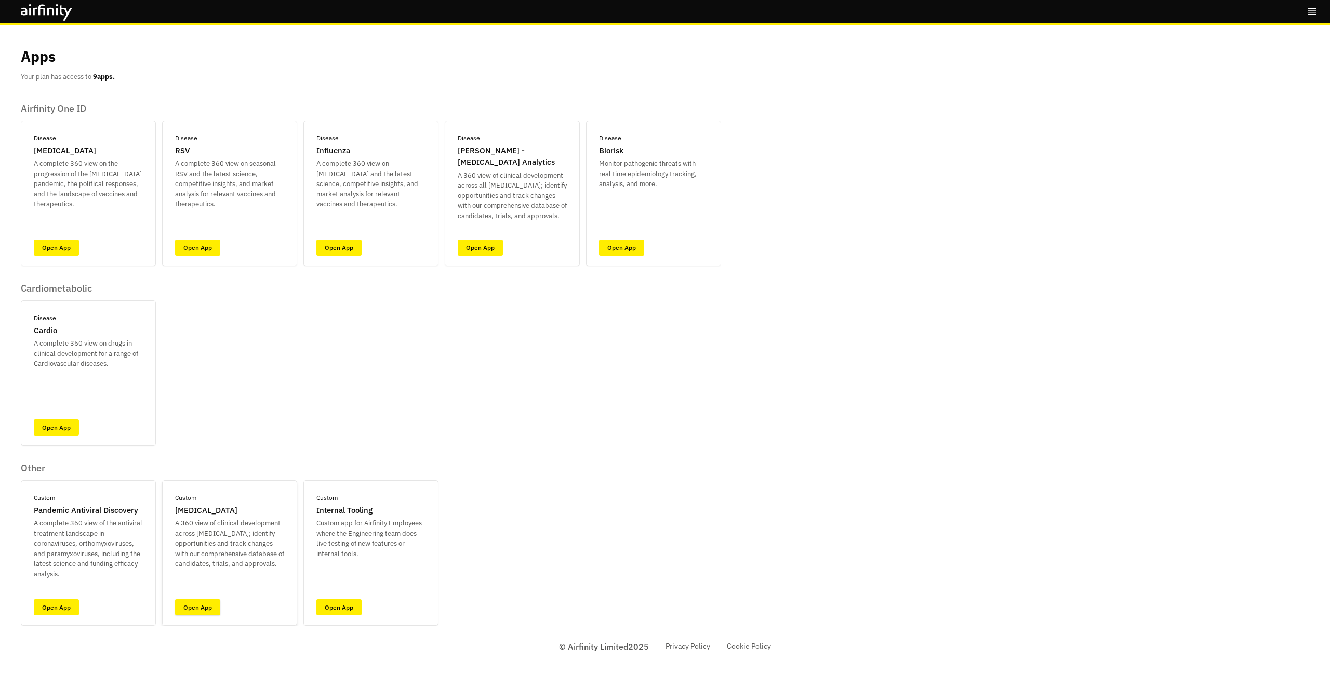 Image resolution: width=1330 pixels, height=685 pixels. I want to click on p: RSV, so click(182, 151).